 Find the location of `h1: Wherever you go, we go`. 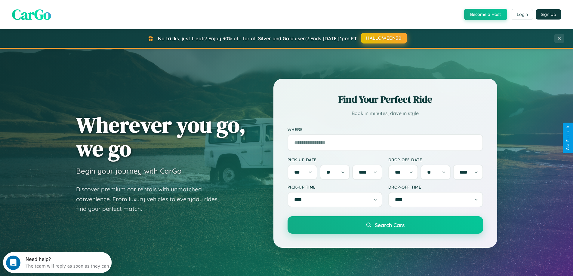

h1: Wherever you go, we go is located at coordinates (161, 137).